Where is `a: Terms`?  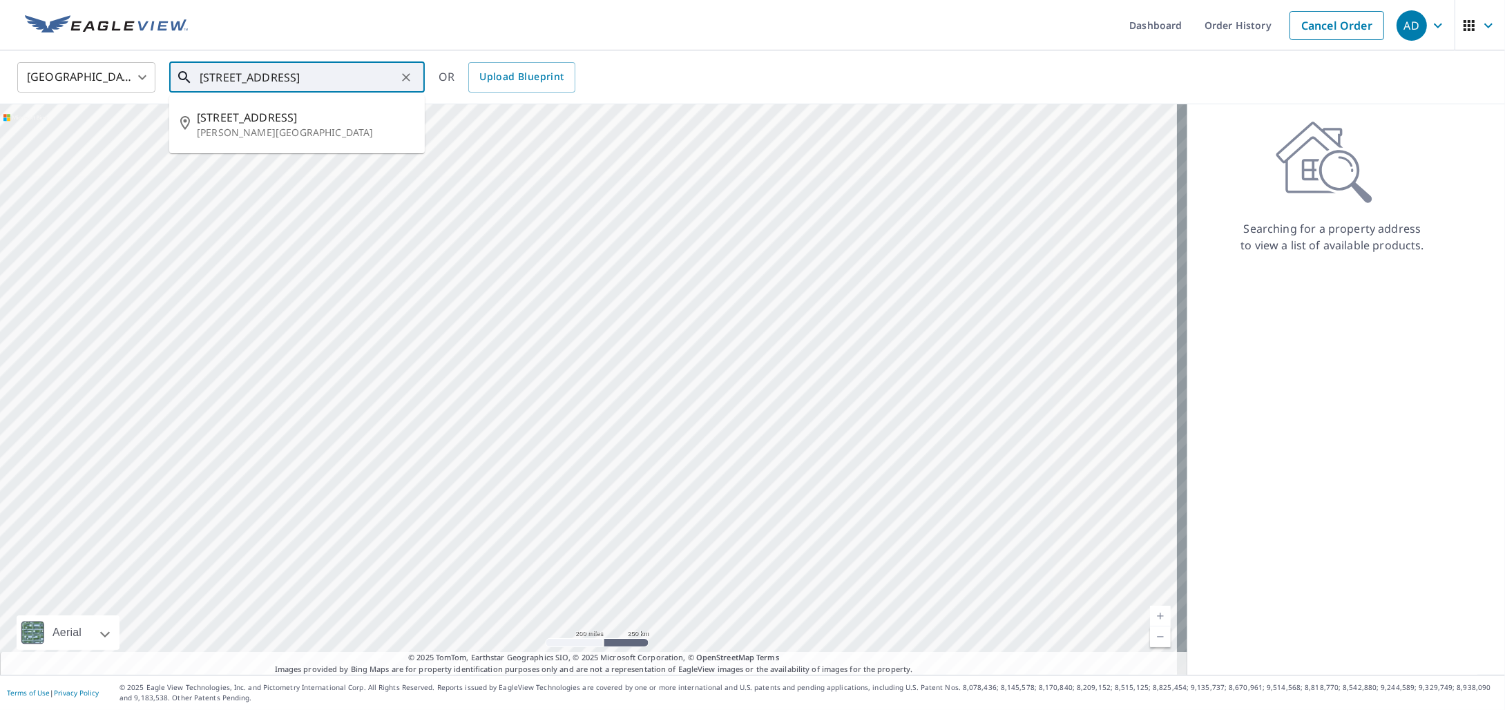
a: Terms is located at coordinates (767, 657).